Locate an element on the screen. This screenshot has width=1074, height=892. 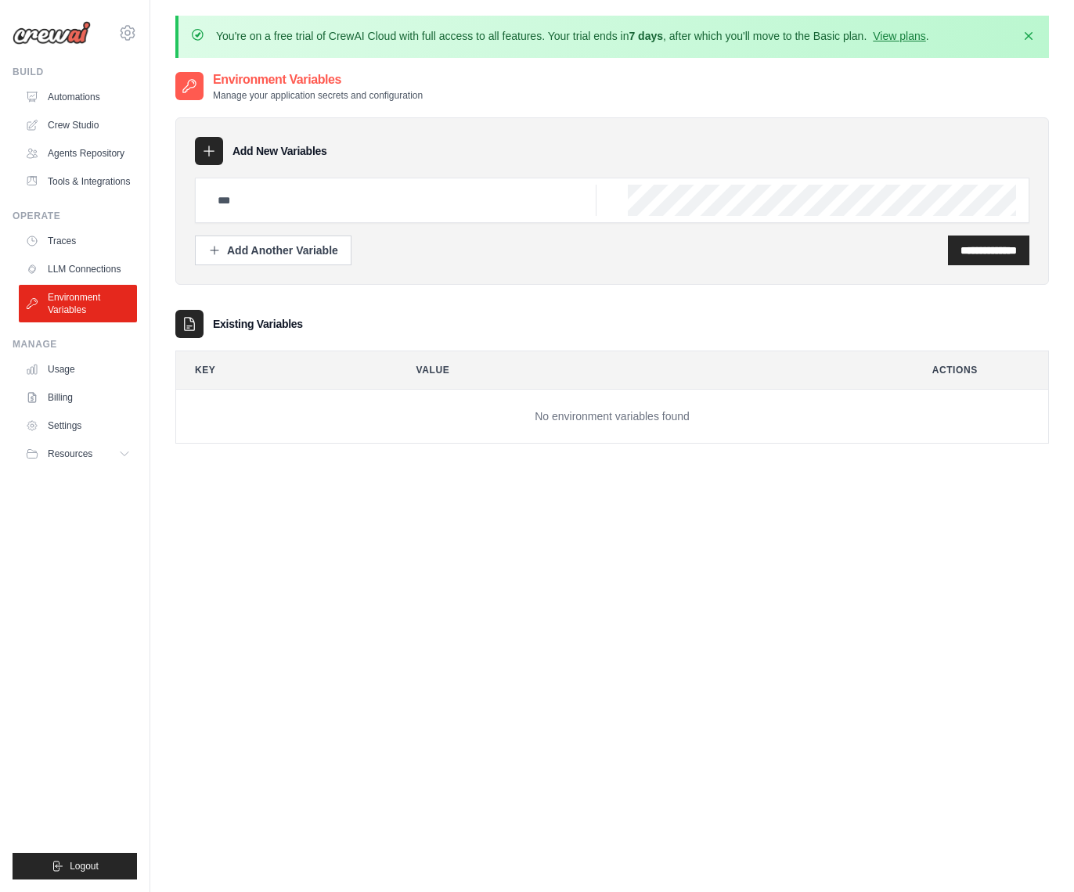
div: Add Another Variable is located at coordinates (273, 251).